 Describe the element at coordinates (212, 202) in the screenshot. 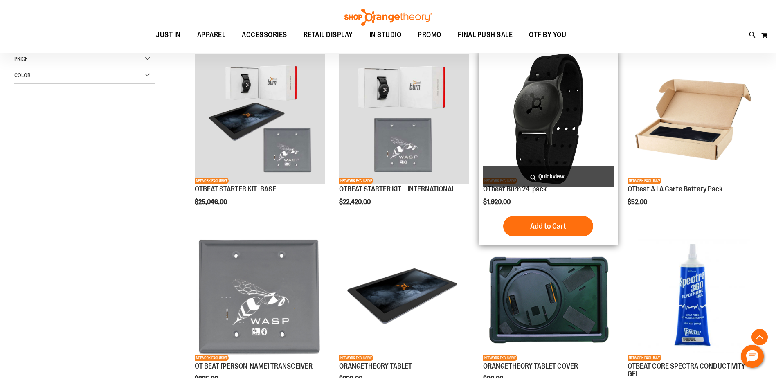

I see `span: $25,046.00` at that location.